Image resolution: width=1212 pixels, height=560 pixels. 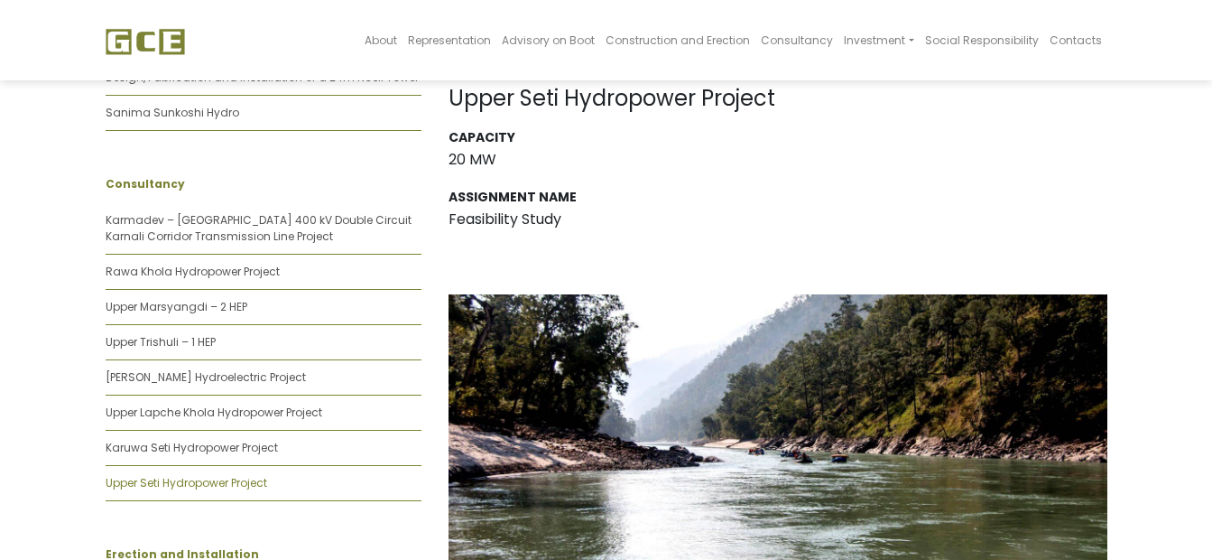 What do you see at coordinates (214, 412) in the screenshot?
I see `a: Upper Lapche Khola Hydropower Project` at bounding box center [214, 412].